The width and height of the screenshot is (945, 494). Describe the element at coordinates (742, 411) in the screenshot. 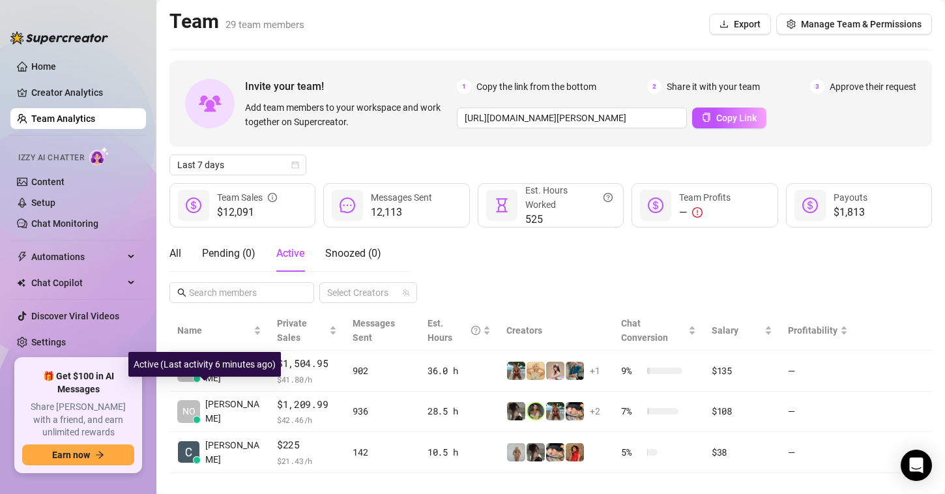

I see `div: $108` at that location.